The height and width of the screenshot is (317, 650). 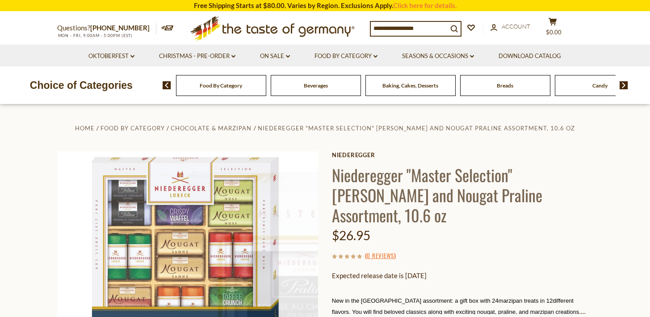 I want to click on a: Account, so click(x=510, y=27).